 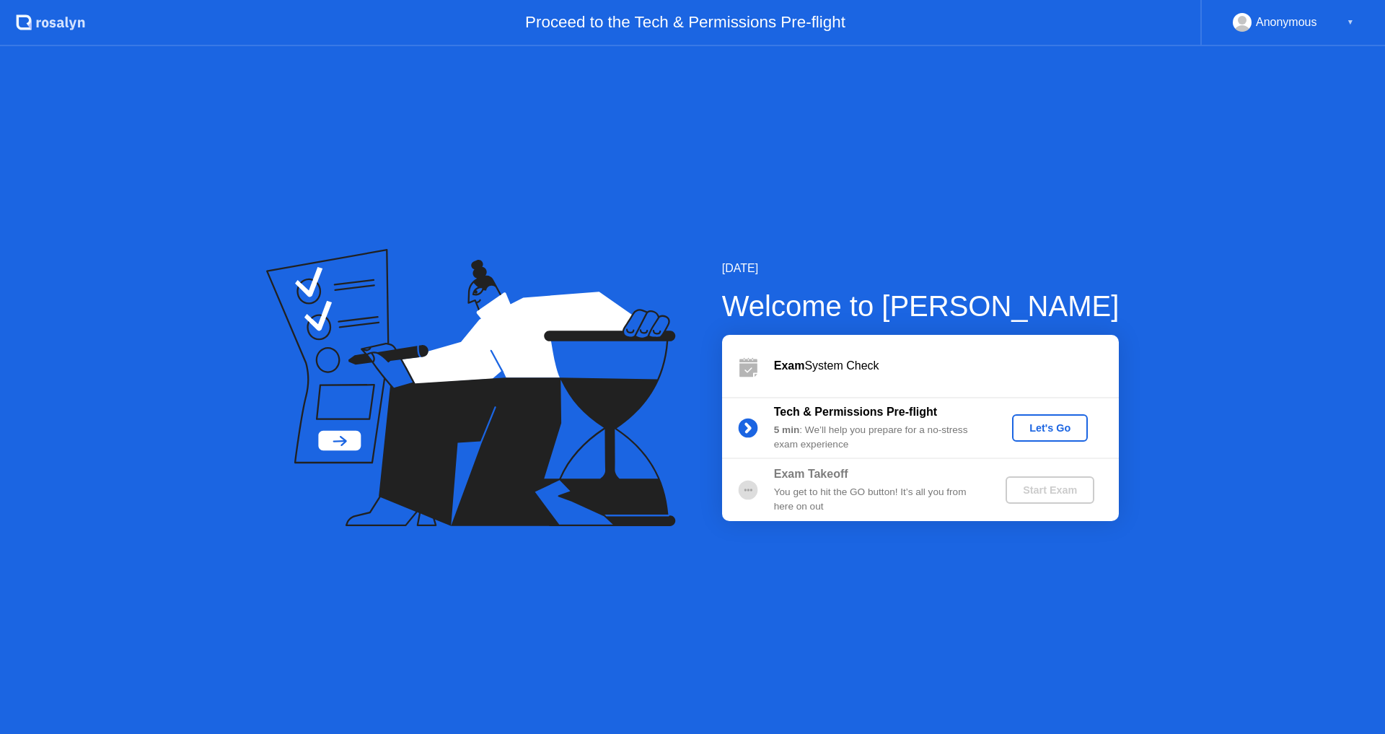 I want to click on div: Anonymous, so click(x=1287, y=22).